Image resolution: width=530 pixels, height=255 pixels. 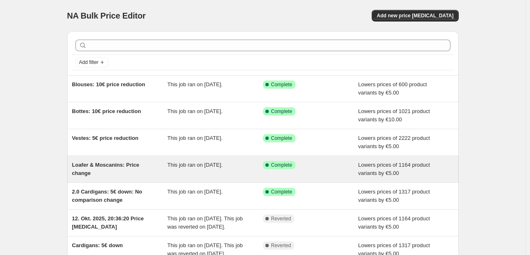 I want to click on span: Cardigans: 5€ down, so click(x=98, y=245).